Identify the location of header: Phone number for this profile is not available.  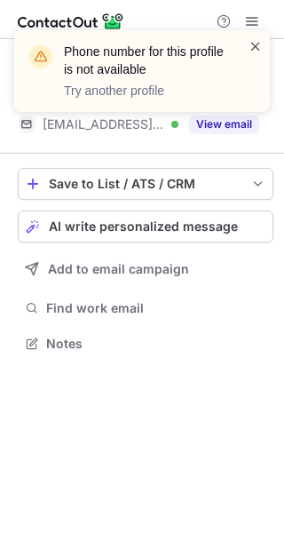
(146, 60).